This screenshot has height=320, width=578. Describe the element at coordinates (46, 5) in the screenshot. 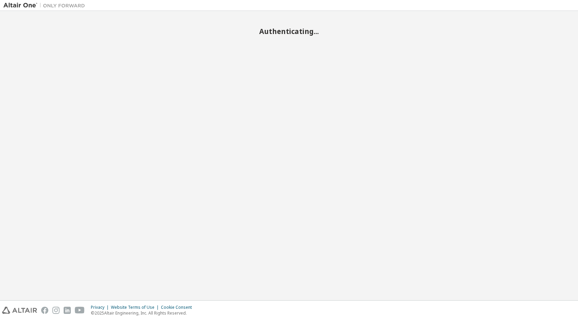

I see `img: Altair One` at that location.